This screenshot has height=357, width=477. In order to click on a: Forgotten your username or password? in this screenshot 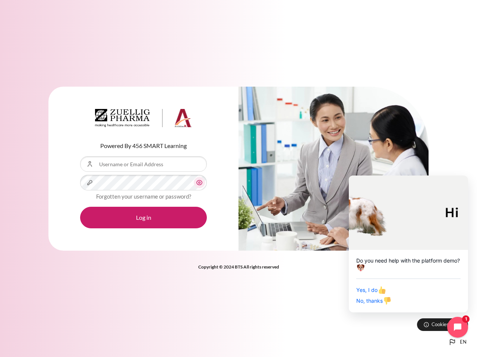, I will do `click(143, 197)`.